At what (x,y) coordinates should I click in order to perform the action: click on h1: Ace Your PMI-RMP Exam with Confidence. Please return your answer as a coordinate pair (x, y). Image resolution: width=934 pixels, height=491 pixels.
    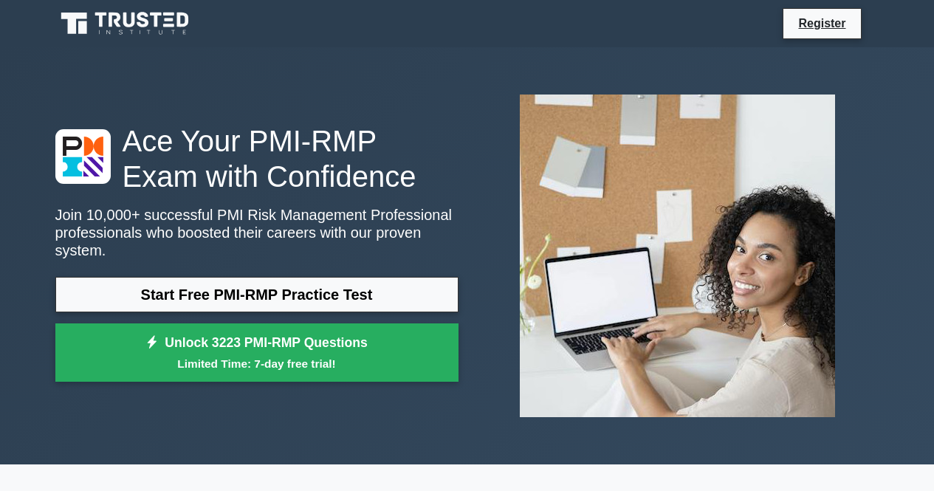
    Looking at the image, I should click on (257, 159).